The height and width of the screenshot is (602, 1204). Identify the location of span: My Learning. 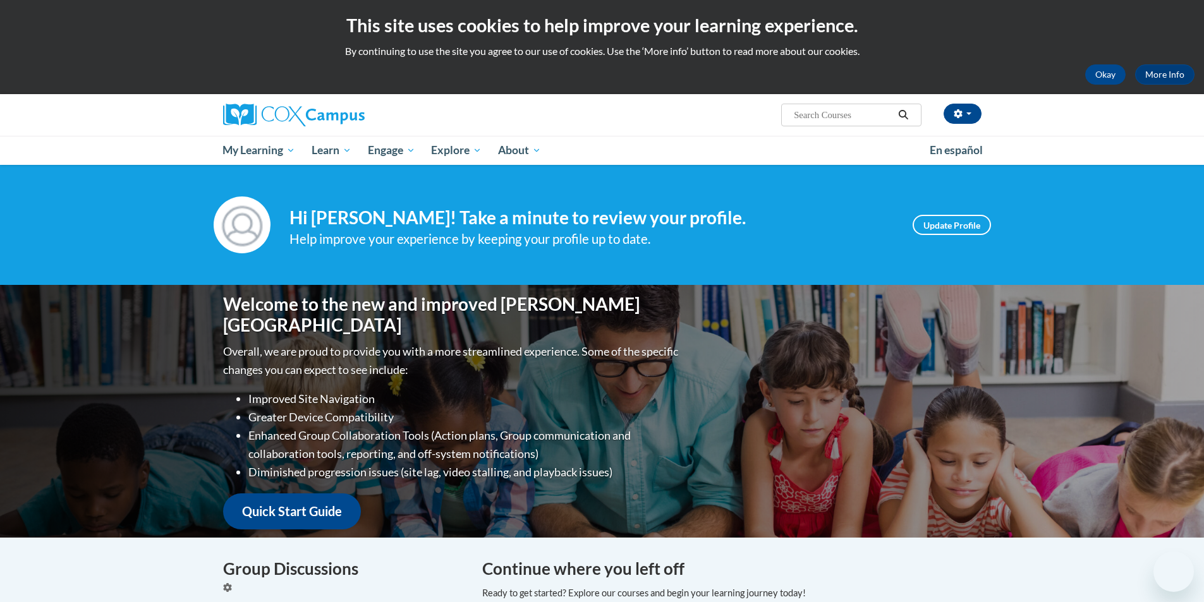
(259, 150).